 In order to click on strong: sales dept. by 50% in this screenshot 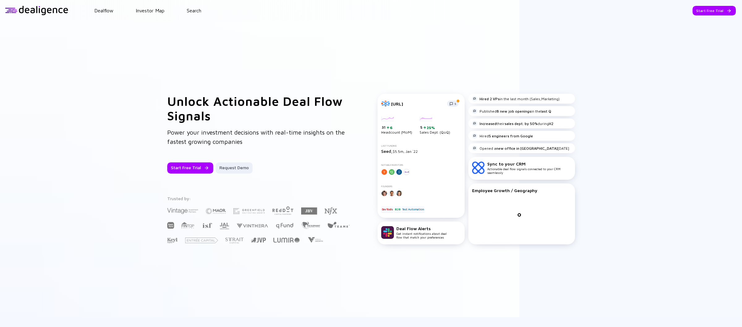, I will do `click(521, 123)`.